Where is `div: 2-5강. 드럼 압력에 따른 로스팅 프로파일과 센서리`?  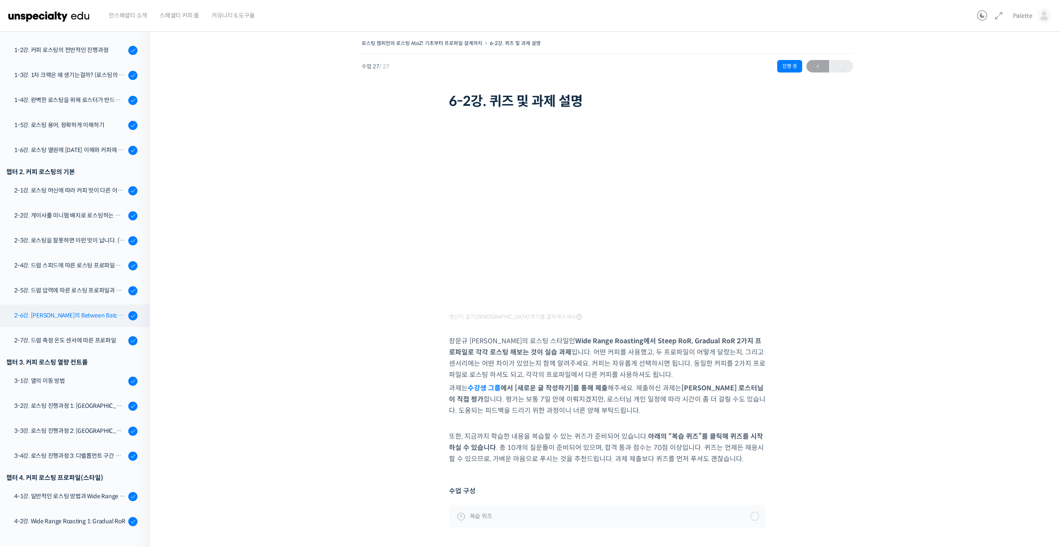
div: 2-5강. 드럼 압력에 따른 로스팅 프로파일과 센서리 is located at coordinates (70, 290).